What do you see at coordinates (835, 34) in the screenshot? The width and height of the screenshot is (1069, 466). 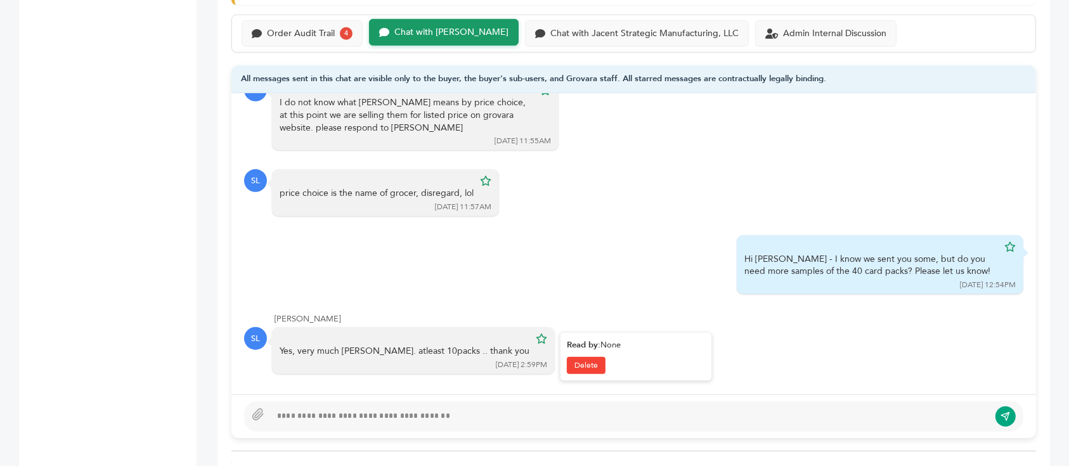 I see `div: Admin Internal Discussion` at bounding box center [835, 34].